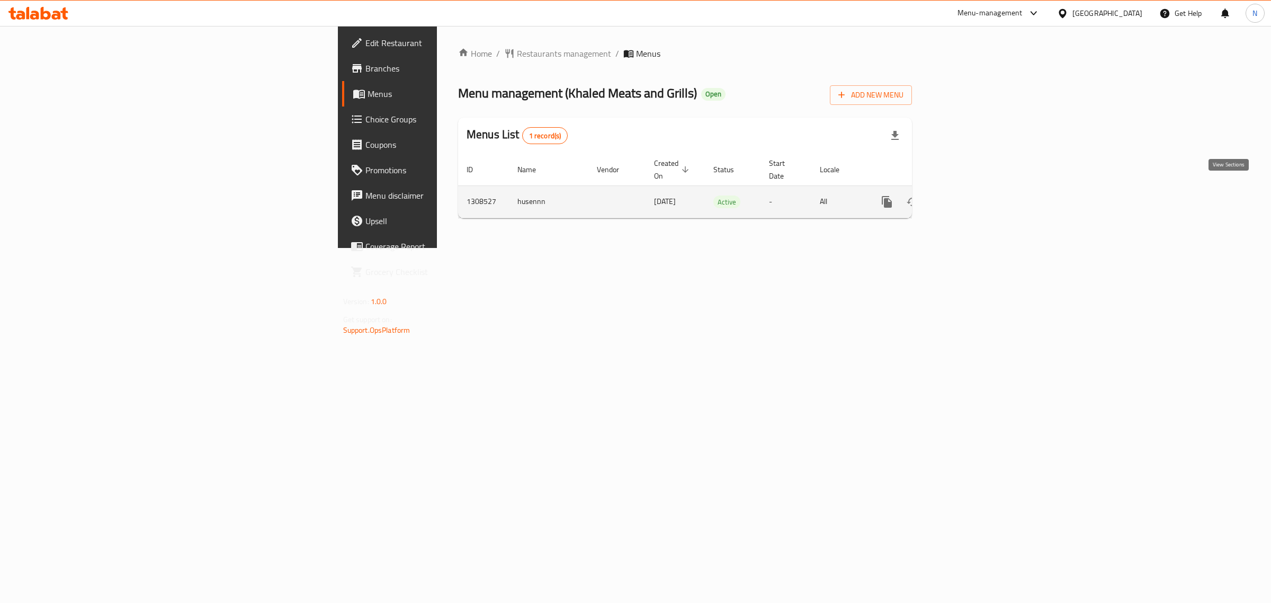  Describe the element at coordinates (453, 221) in the screenshot. I see `span: Upsell` at that location.